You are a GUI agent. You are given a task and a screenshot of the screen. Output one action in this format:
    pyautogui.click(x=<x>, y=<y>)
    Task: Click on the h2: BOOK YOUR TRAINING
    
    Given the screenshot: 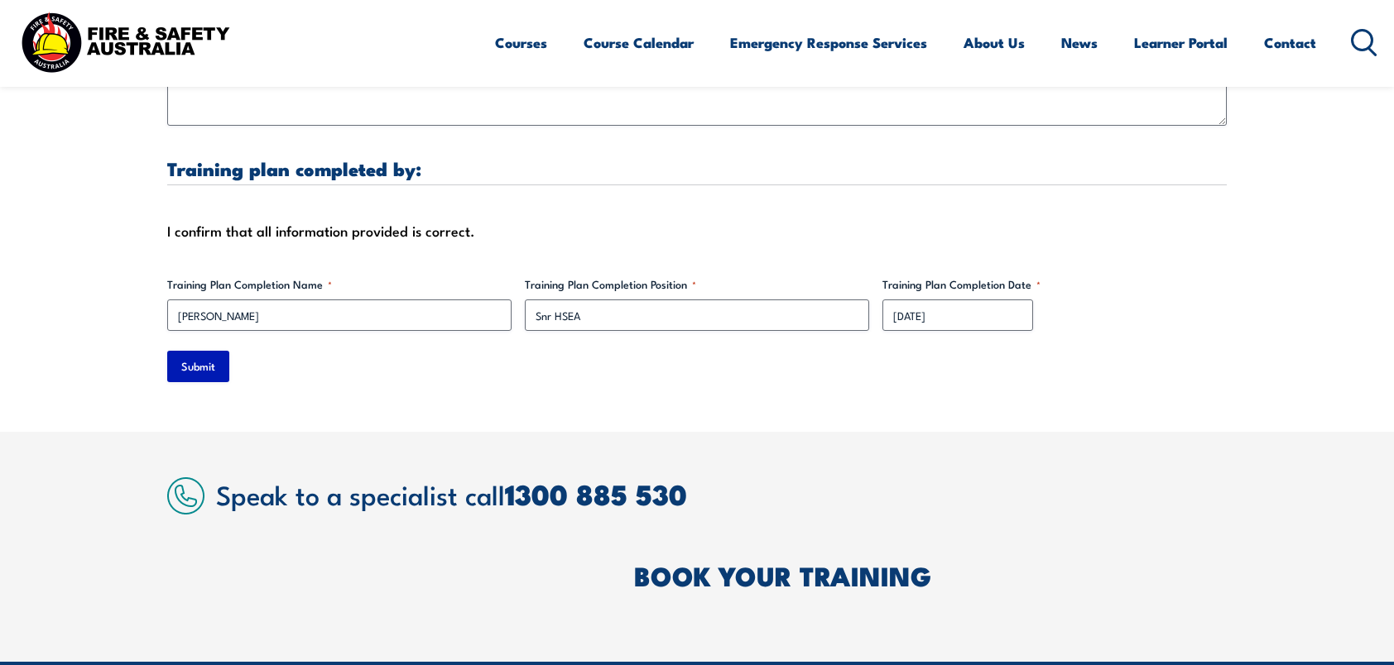 What is the action you would take?
    pyautogui.click(x=930, y=575)
    